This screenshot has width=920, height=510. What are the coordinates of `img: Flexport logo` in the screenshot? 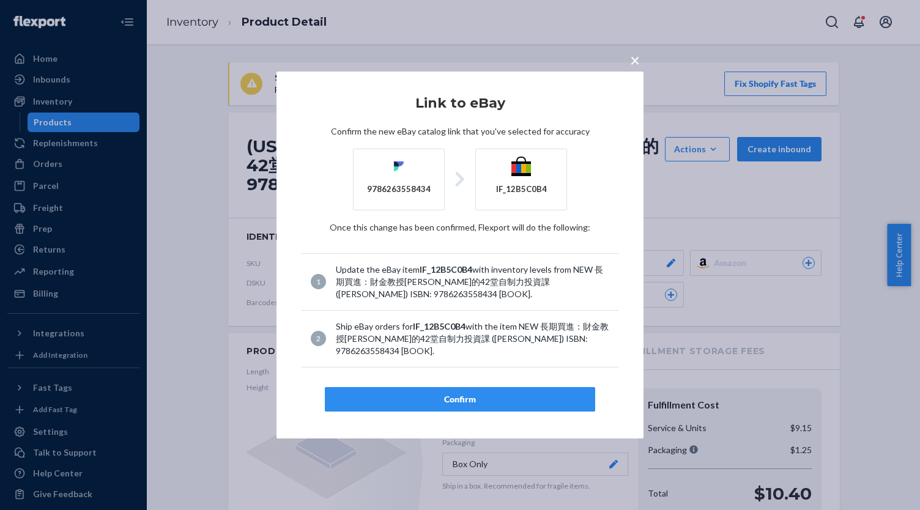 It's located at (399, 166).